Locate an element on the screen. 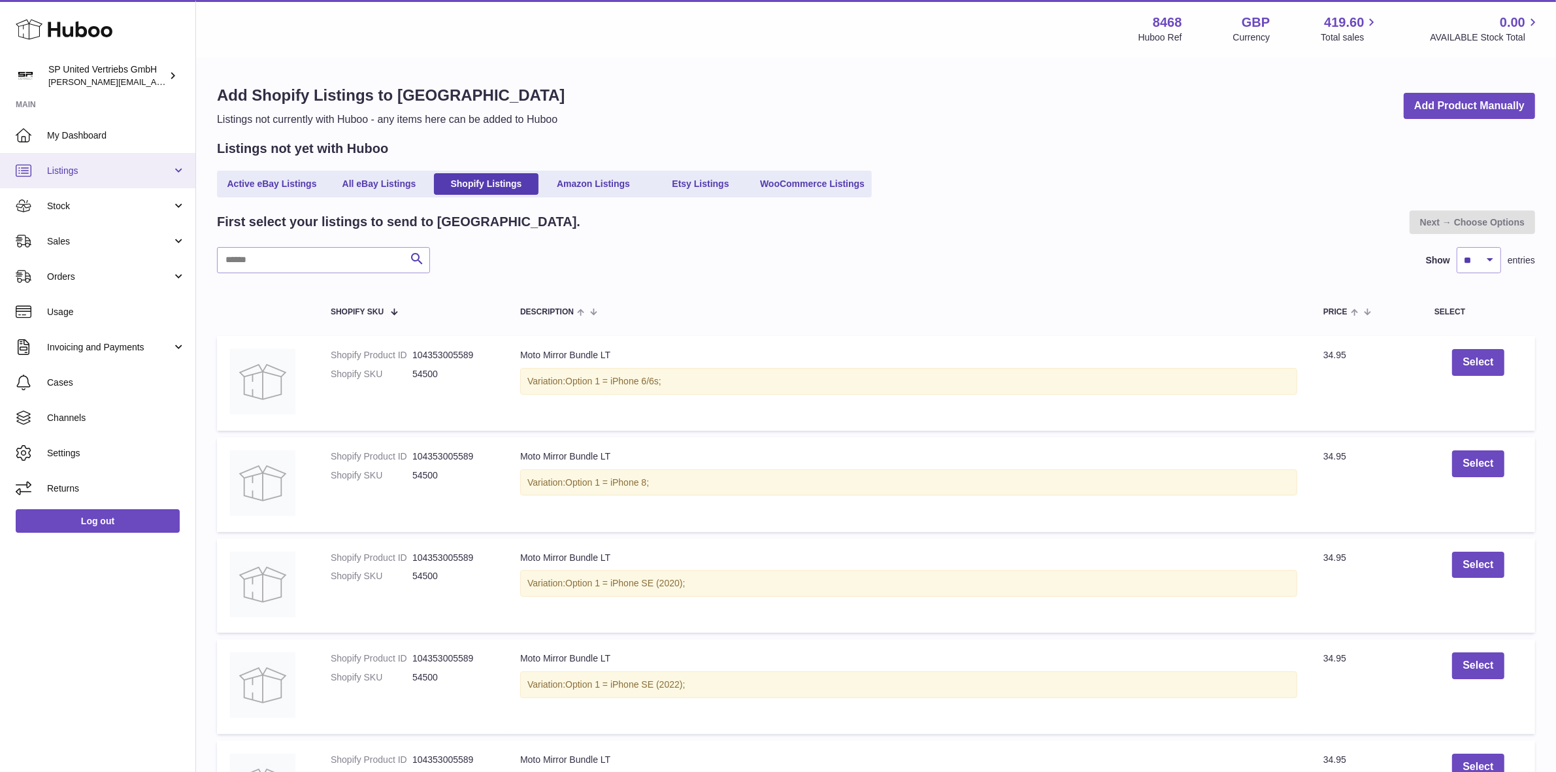  span: Option 1 = iPhone SE (2020); is located at coordinates (625, 583).